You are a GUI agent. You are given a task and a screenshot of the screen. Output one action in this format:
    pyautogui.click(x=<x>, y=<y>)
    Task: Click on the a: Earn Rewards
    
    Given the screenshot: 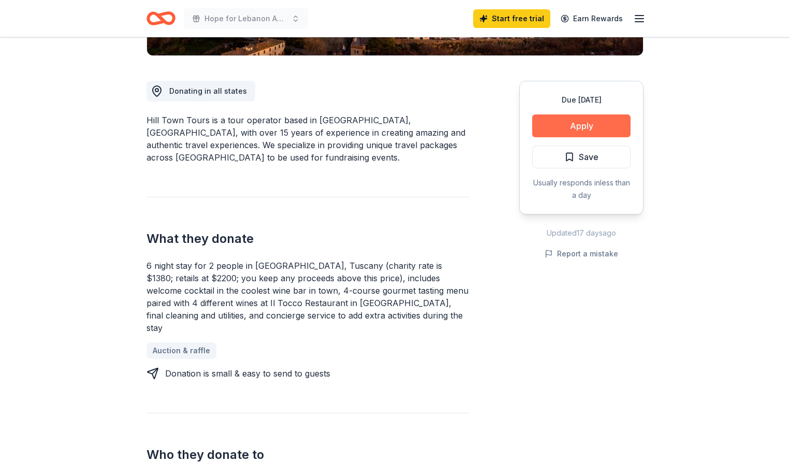 What is the action you would take?
    pyautogui.click(x=592, y=19)
    